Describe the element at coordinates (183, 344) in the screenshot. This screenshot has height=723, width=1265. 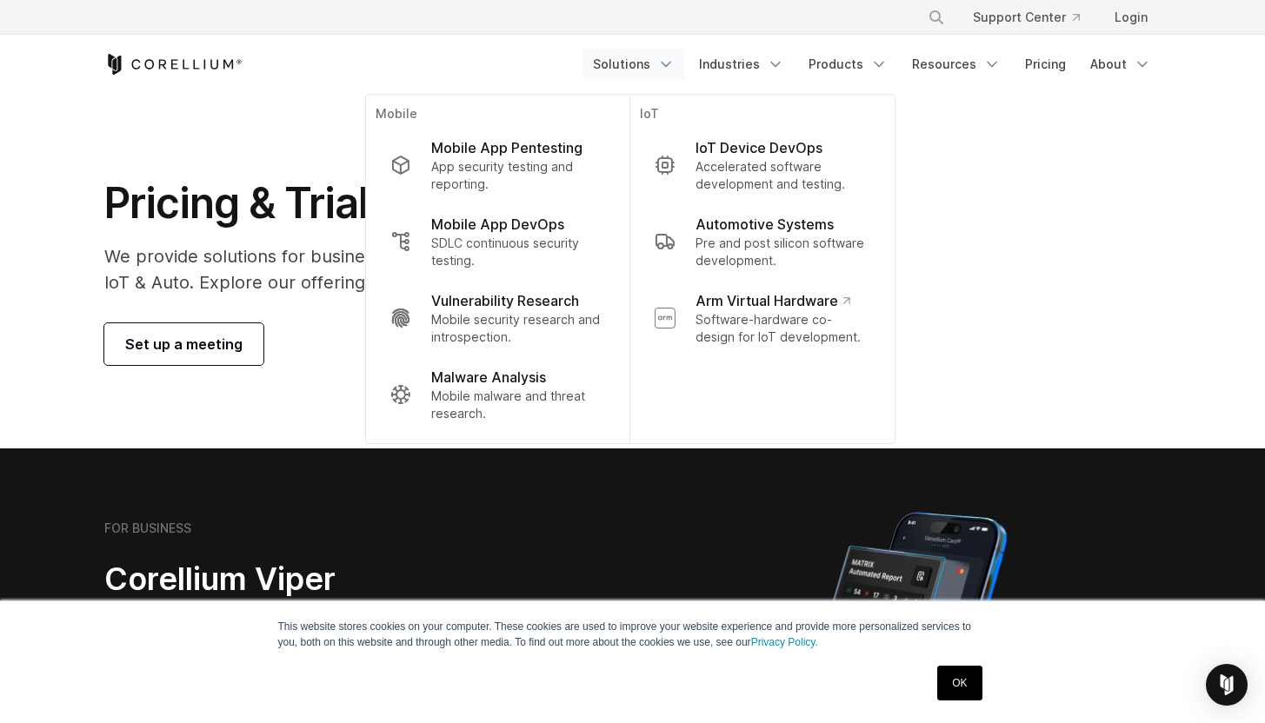
I see `span: Set up a meeting` at that location.